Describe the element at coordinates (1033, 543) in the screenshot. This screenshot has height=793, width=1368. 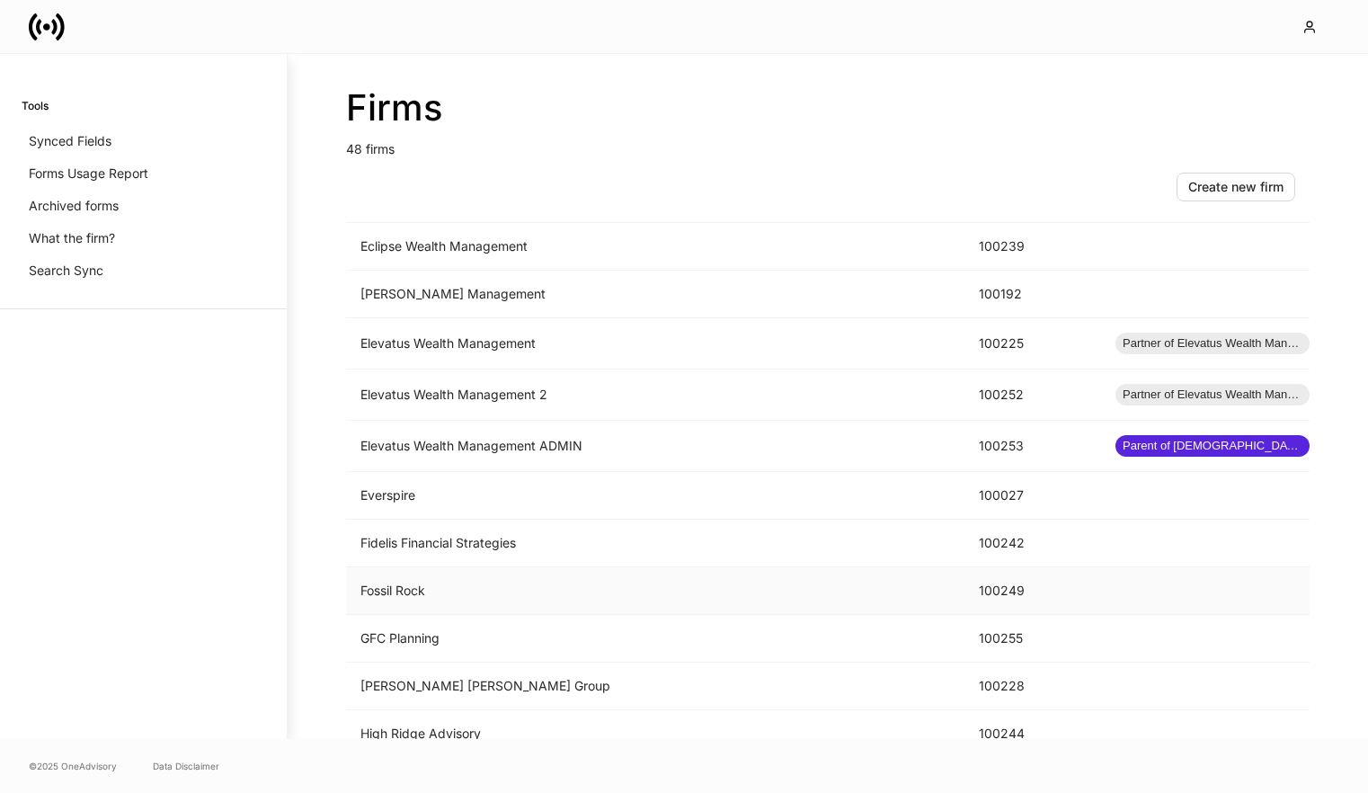
I see `td: 100242` at that location.